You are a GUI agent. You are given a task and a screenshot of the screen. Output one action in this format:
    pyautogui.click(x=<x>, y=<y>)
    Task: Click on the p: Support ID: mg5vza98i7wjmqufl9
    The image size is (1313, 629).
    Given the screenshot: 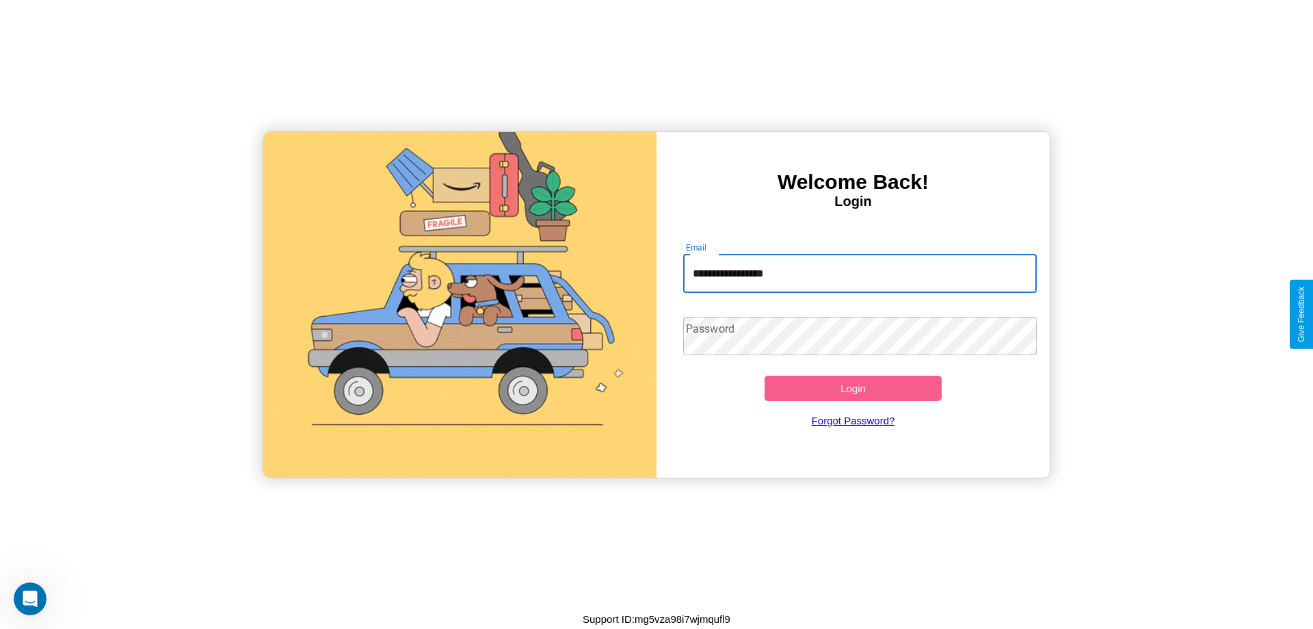 What is the action you would take?
    pyautogui.click(x=657, y=618)
    